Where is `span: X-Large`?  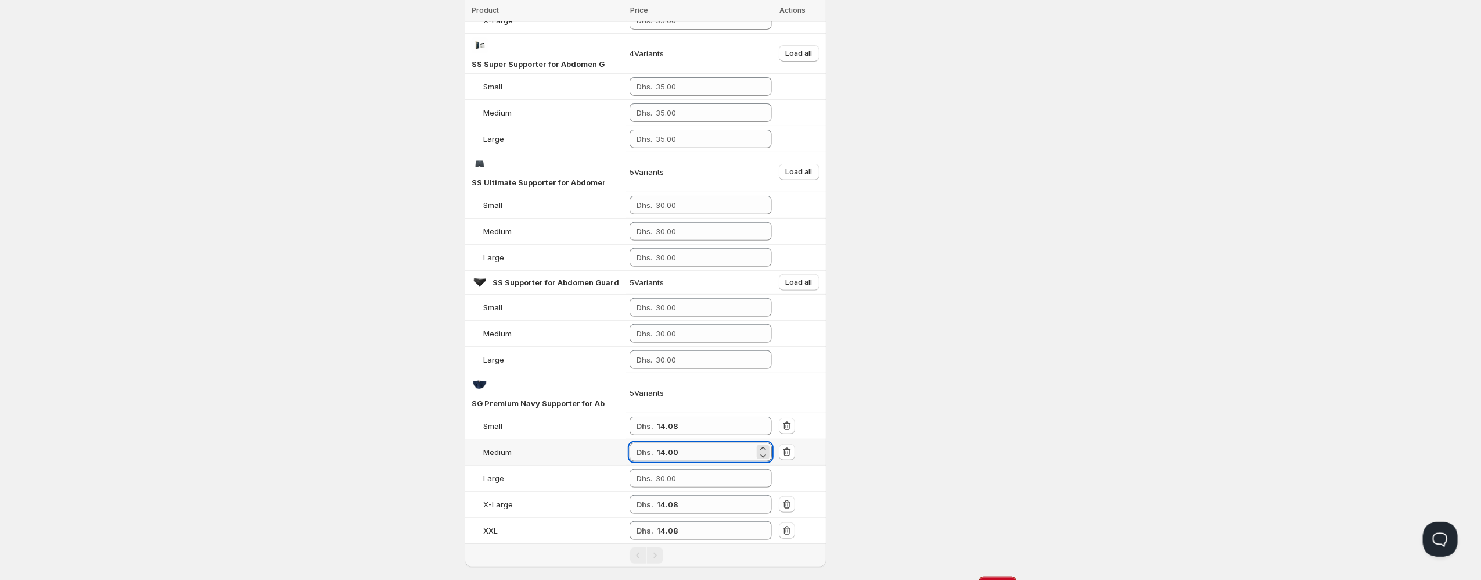 span: X-Large is located at coordinates (498, 504).